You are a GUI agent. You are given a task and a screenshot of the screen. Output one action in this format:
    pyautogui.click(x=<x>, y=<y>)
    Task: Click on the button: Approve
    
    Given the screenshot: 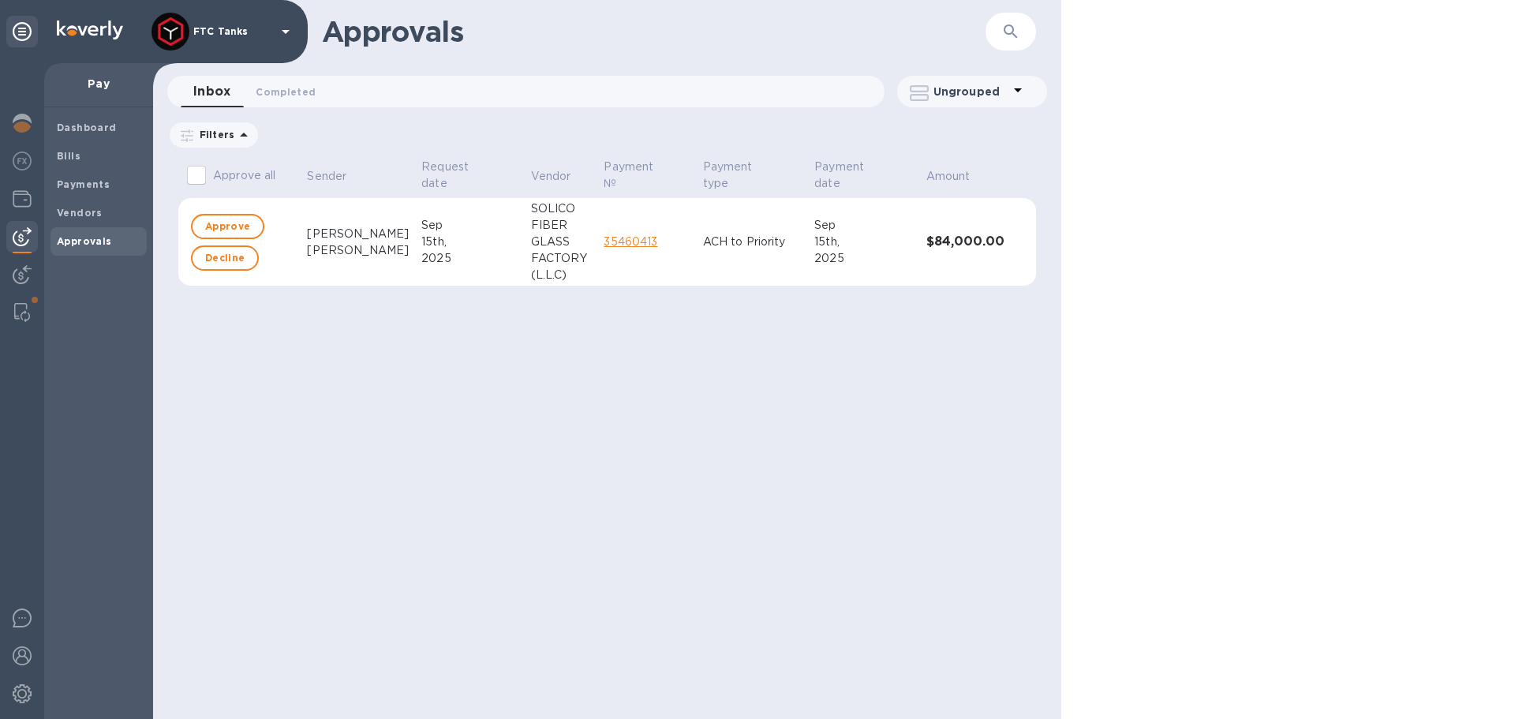 What is the action you would take?
    pyautogui.click(x=227, y=226)
    